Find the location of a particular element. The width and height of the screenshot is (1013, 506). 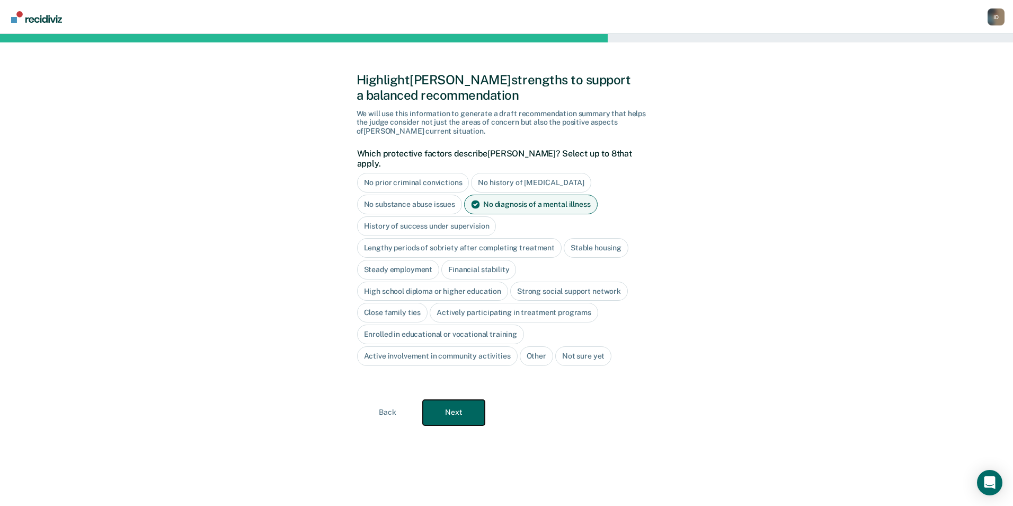

button: Back is located at coordinates (387, 412).